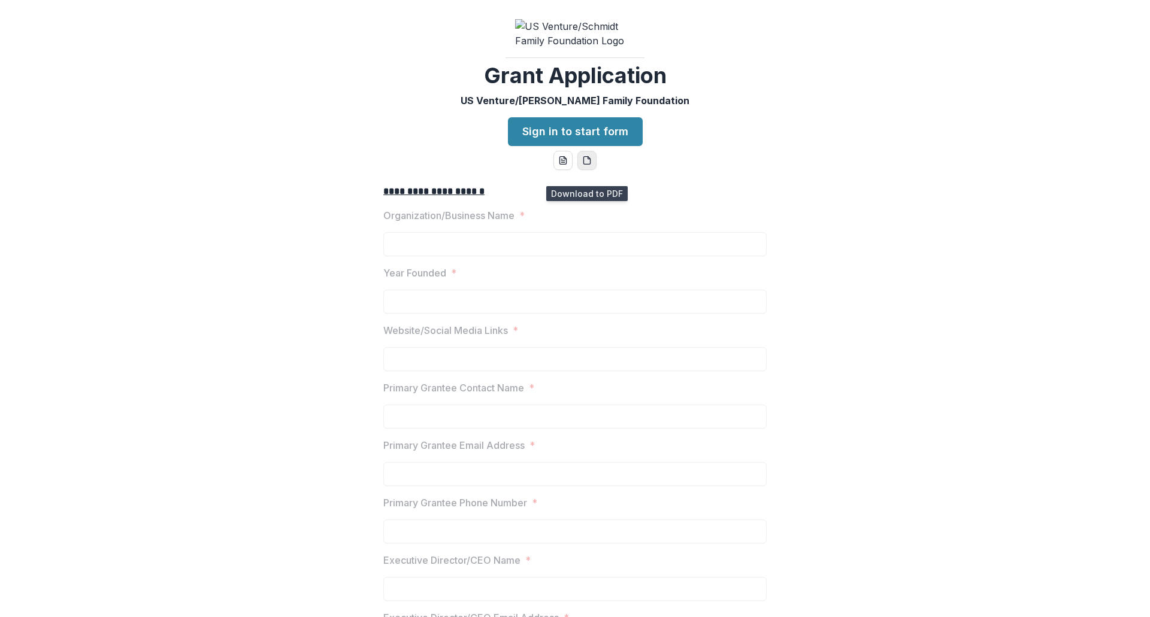 The height and width of the screenshot is (617, 1150). Describe the element at coordinates (563, 160) in the screenshot. I see `button: word-download` at that location.